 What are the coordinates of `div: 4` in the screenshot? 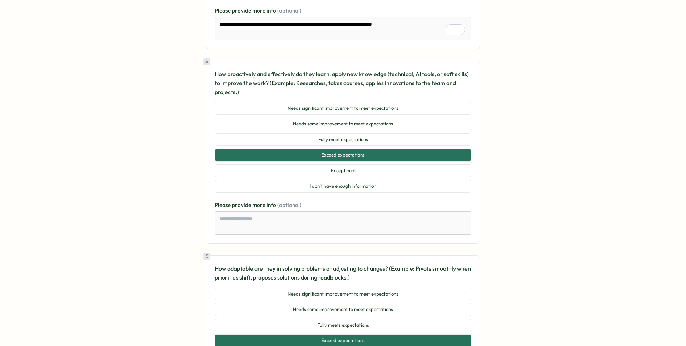 It's located at (207, 62).